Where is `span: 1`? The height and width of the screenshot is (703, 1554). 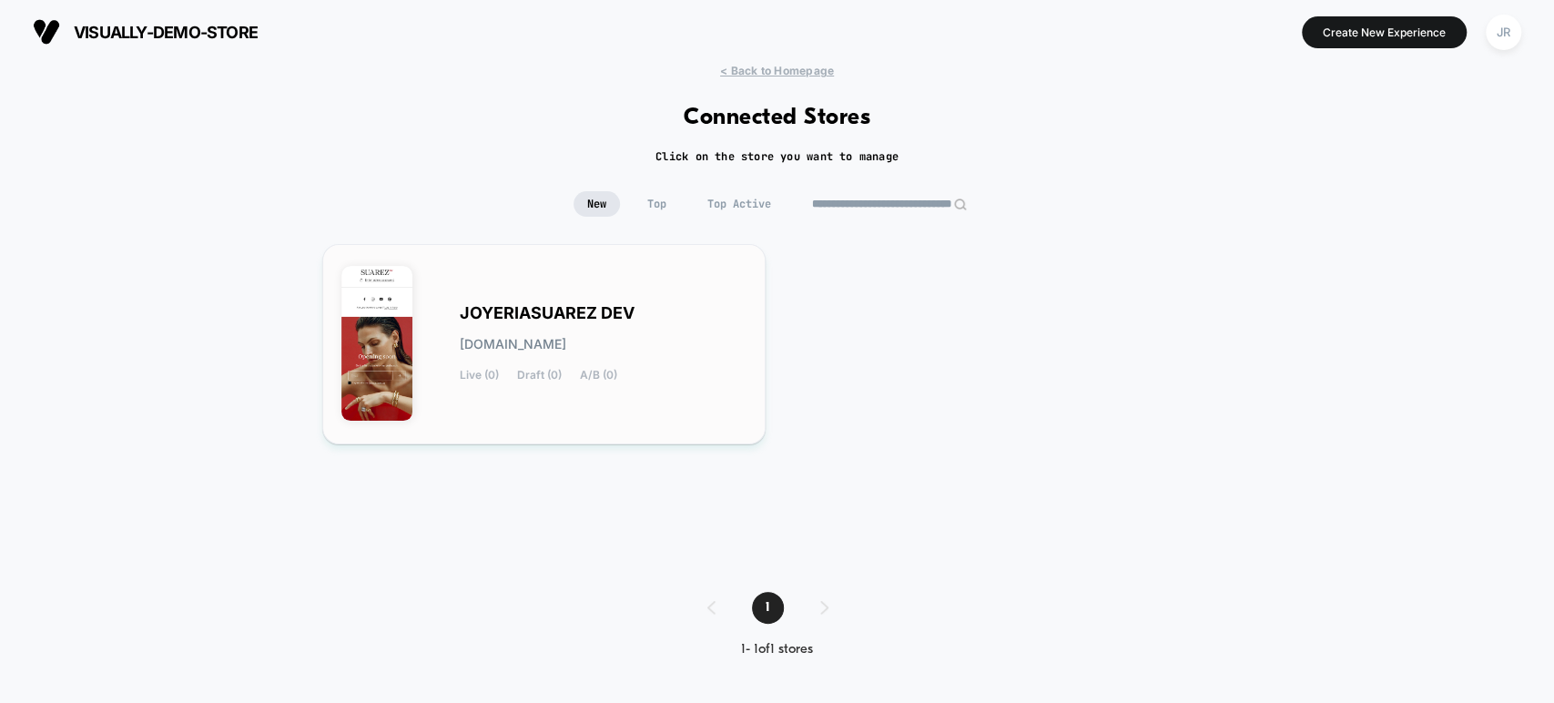
span: 1 is located at coordinates (768, 607).